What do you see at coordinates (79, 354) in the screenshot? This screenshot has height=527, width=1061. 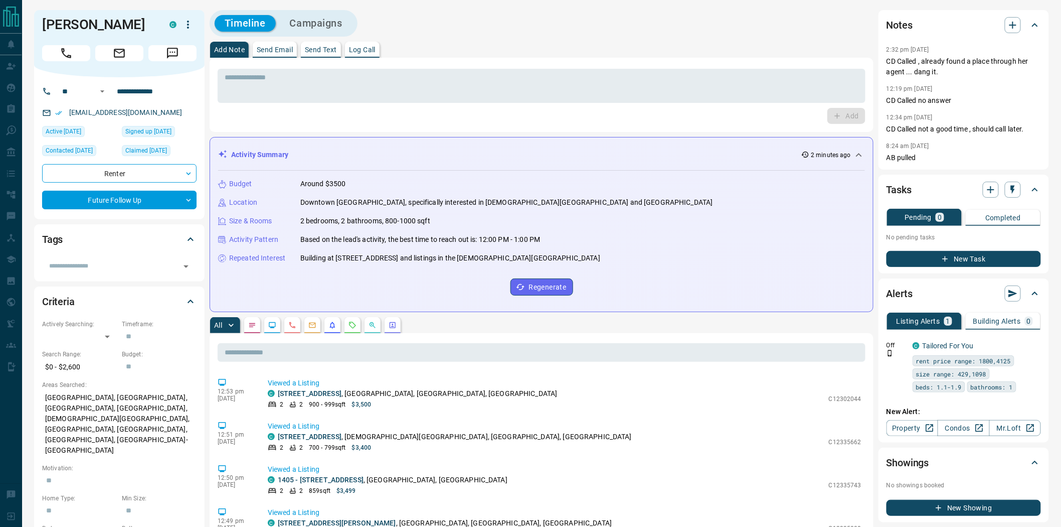 I see `p: Search Range:` at bounding box center [79, 354].